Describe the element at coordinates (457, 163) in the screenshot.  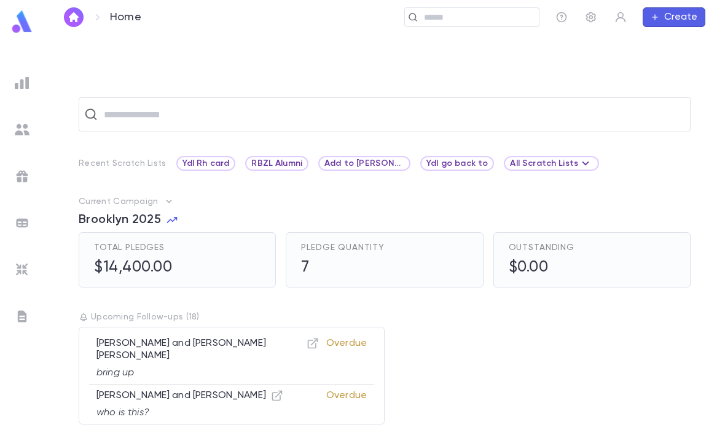
I see `div: Ydl go back to` at that location.